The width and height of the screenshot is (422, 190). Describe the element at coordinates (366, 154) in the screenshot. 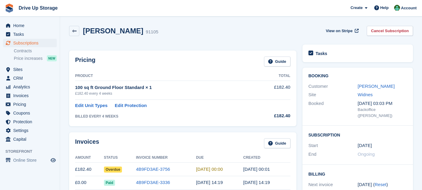

I see `span: Ongoing` at that location.